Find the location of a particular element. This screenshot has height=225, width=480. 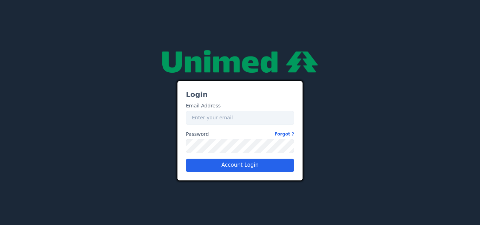

button: Account Login is located at coordinates (240, 166).